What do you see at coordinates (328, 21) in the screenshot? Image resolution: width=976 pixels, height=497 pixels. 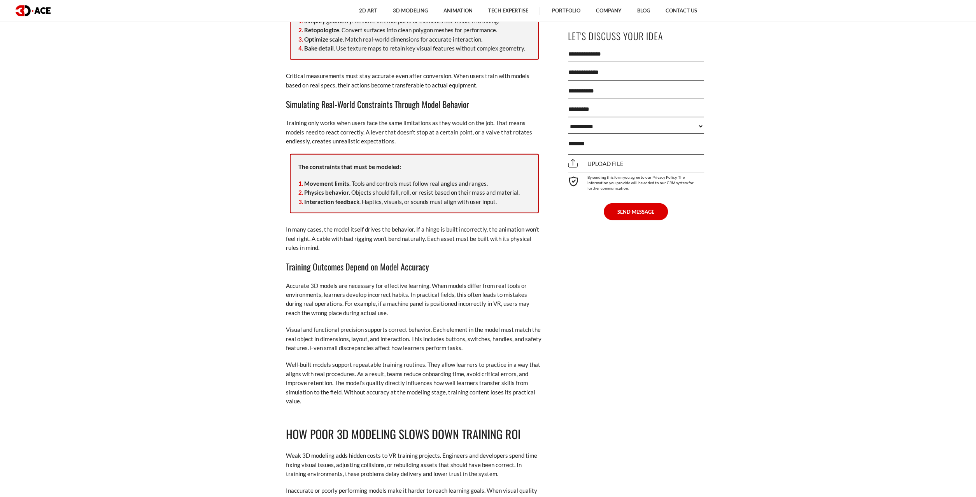 I see `strong: Simplify geometry` at bounding box center [328, 21].